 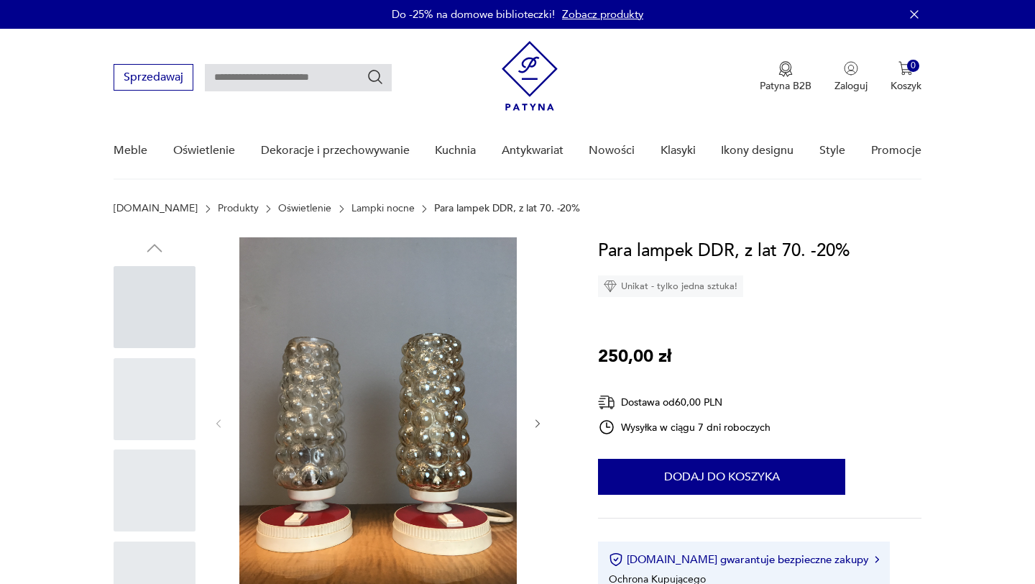 I want to click on a: Promocje, so click(x=897, y=150).